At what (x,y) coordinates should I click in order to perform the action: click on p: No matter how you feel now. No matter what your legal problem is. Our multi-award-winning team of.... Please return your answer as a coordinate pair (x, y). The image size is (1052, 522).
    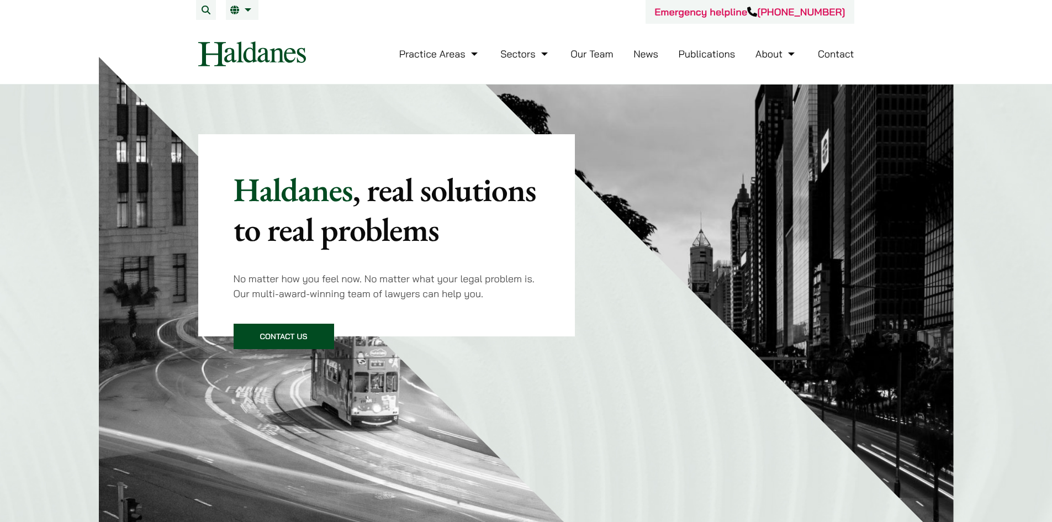
    Looking at the image, I should click on (387, 286).